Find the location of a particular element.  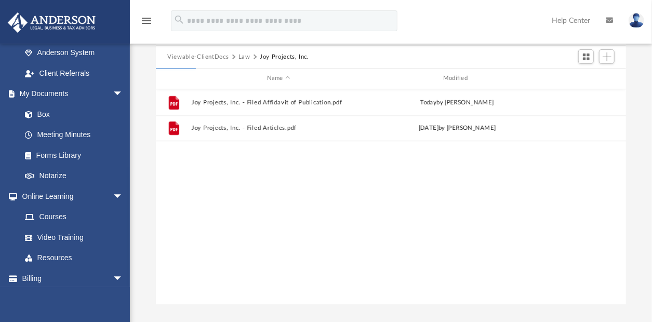

button: Joy Projects, Inc. - Filed Articles.pdf is located at coordinates (278, 128).